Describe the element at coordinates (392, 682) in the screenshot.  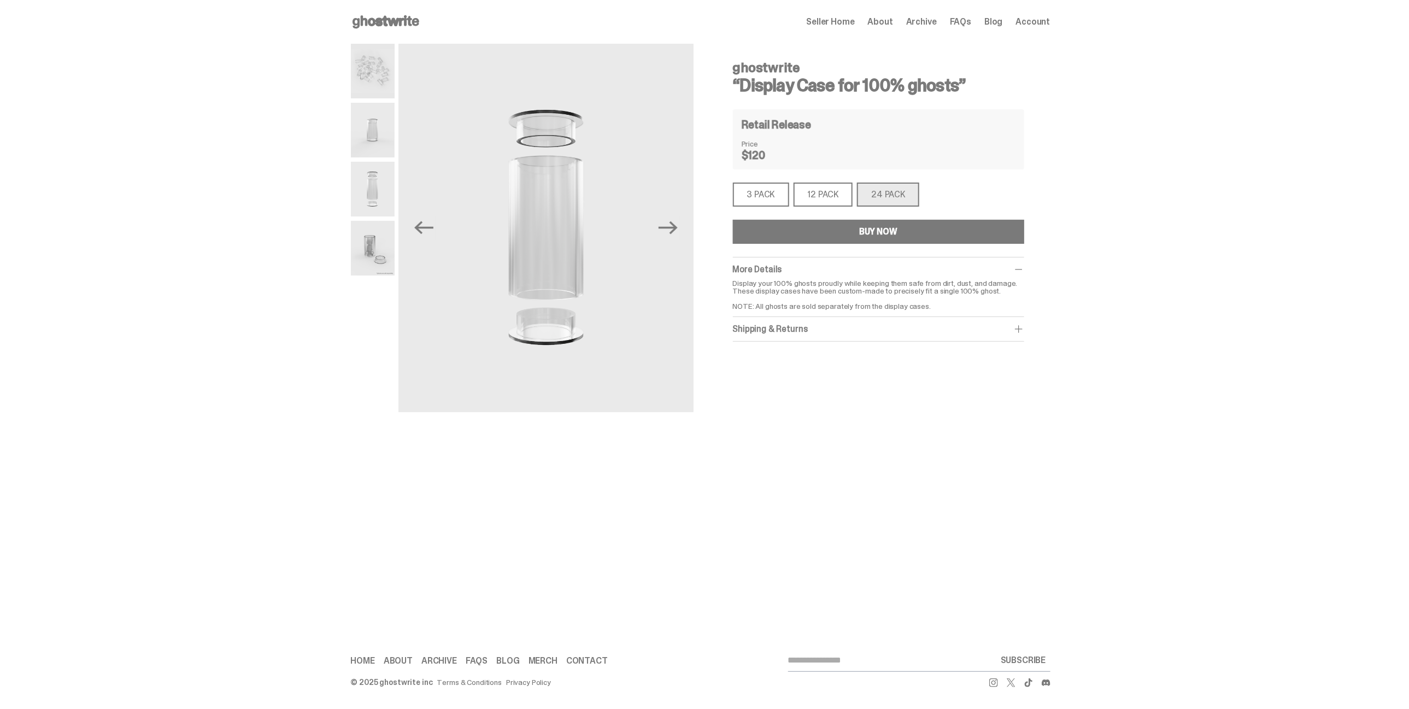
I see `div: © 2025 ghostwrite inc` at that location.